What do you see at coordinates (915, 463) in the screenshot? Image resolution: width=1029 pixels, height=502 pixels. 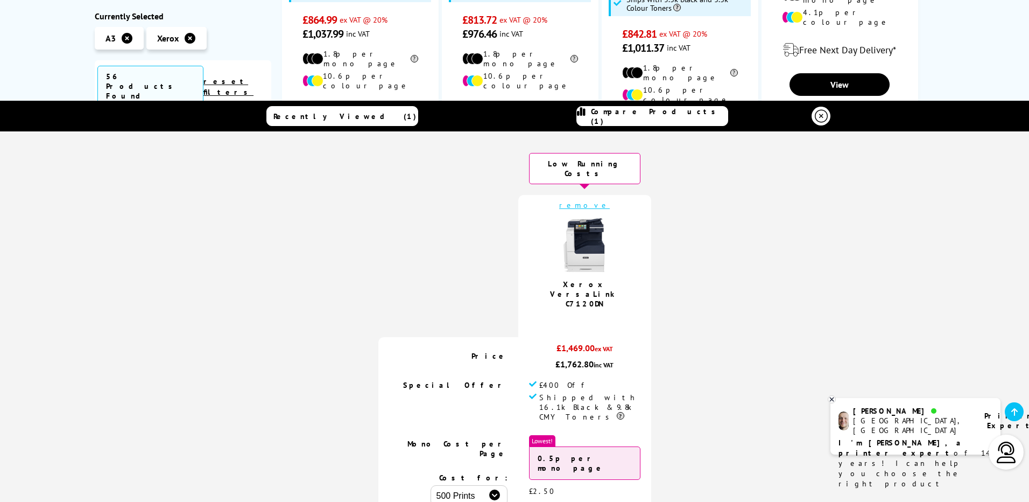 I see `p: of 14 years! I can help you choose the right product` at bounding box center [915, 463].